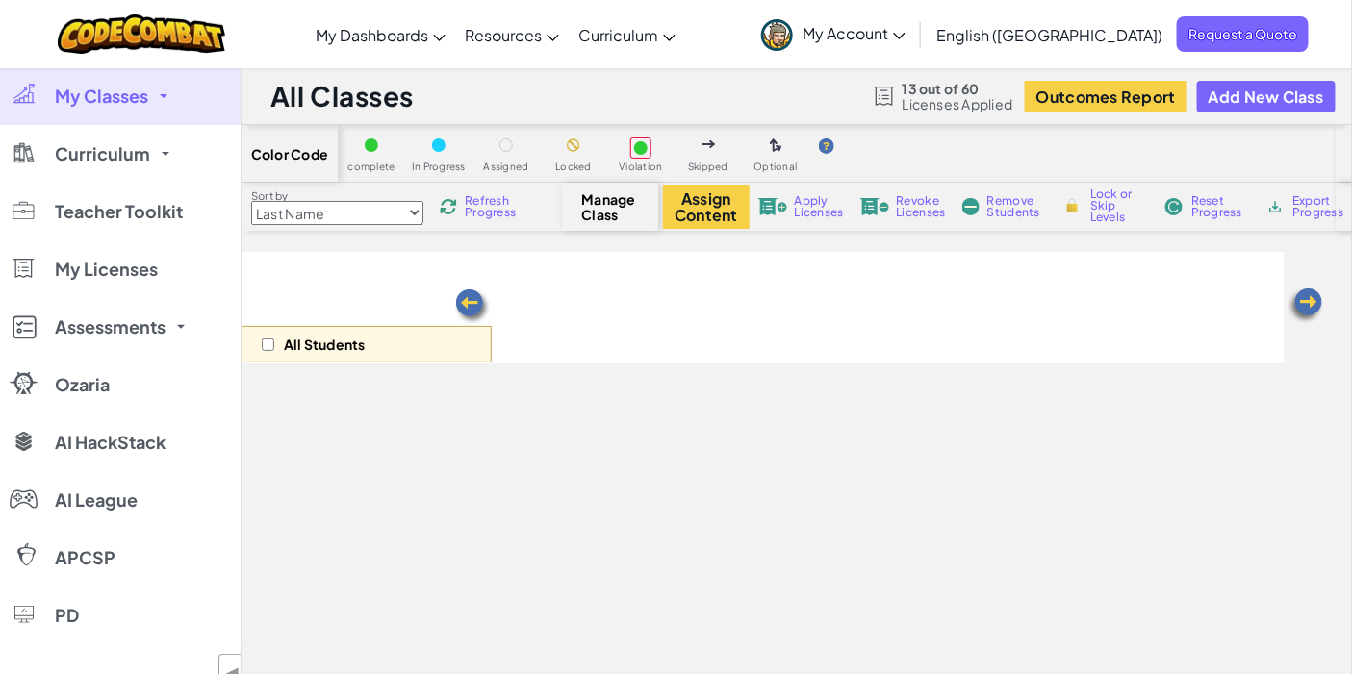 Image resolution: width=1352 pixels, height=674 pixels. I want to click on span: Locked, so click(572, 166).